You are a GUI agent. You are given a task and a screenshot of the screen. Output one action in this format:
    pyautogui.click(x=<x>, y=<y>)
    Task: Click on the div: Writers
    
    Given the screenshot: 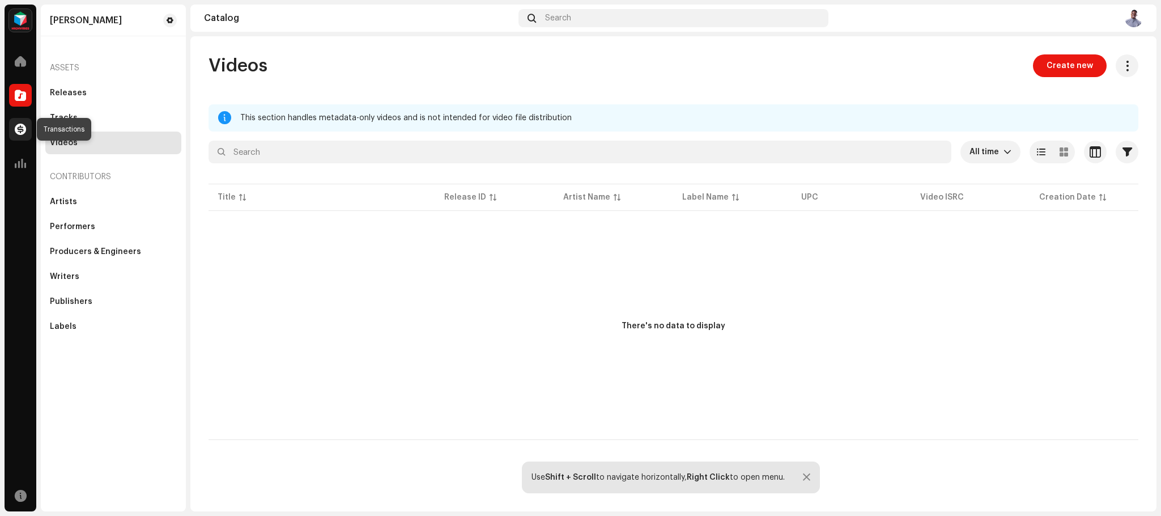 What is the action you would take?
    pyautogui.click(x=65, y=276)
    